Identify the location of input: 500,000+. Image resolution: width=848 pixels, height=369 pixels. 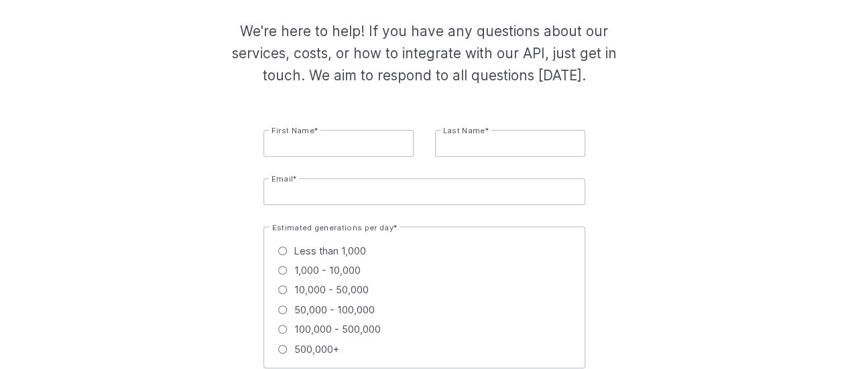
(282, 349).